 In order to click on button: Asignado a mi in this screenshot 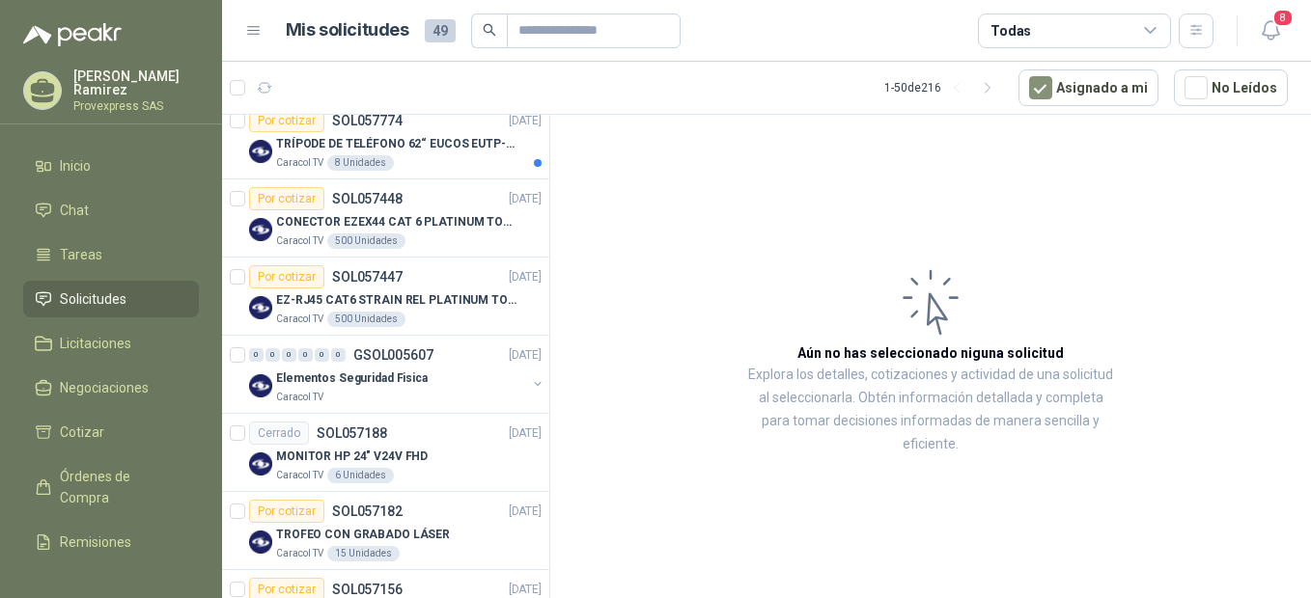, I will do `click(1088, 88)`.